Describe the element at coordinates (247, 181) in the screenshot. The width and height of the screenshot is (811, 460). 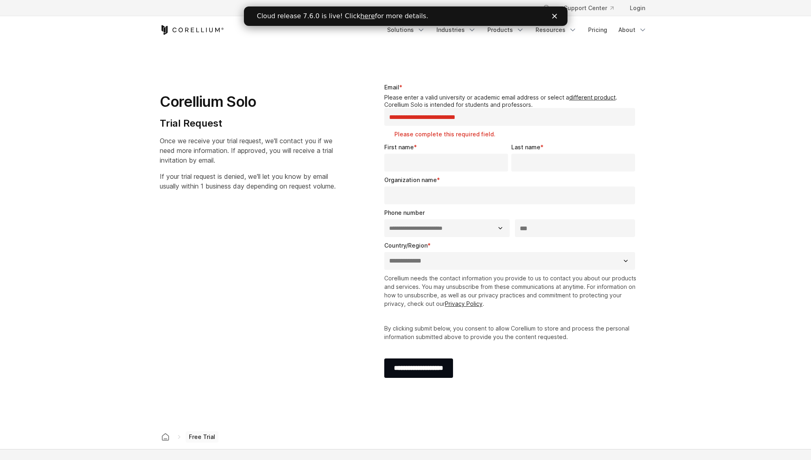
I see `span: If your trial request is denied, we'll let you know by email usually within 1 business day depend...` at that location.